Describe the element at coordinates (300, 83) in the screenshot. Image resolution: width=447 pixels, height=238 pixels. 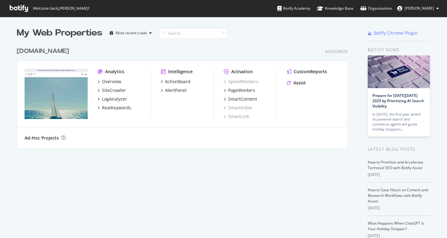
I see `div: Assist` at that location.